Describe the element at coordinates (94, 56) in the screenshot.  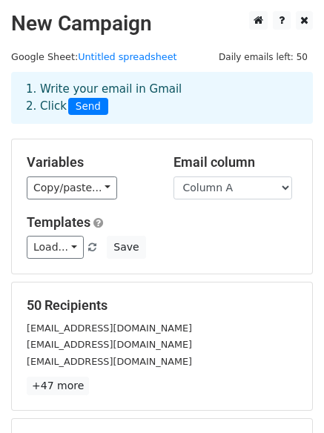
I see `small: Google Sheet:` at that location.